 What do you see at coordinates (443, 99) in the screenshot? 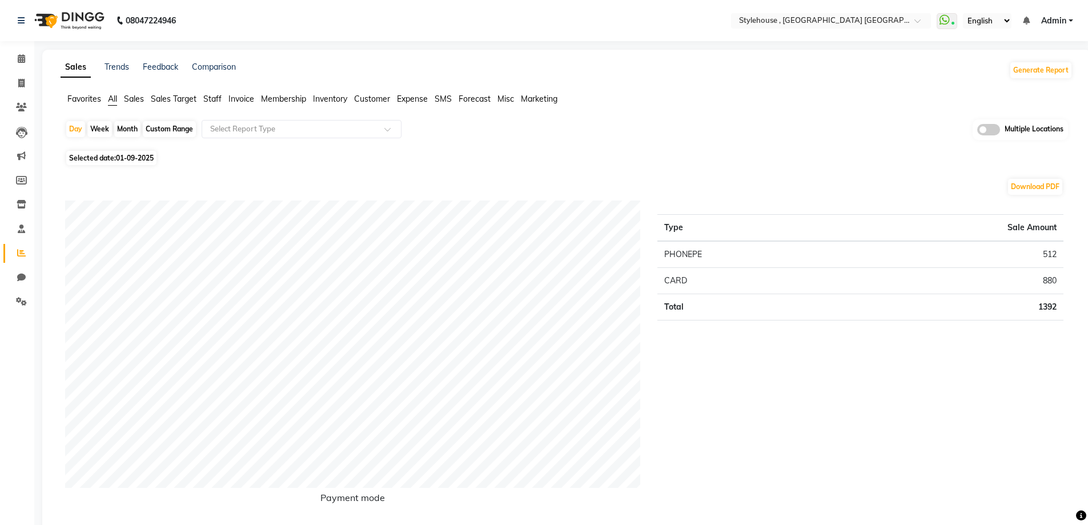
I see `span: SMS` at bounding box center [443, 99].